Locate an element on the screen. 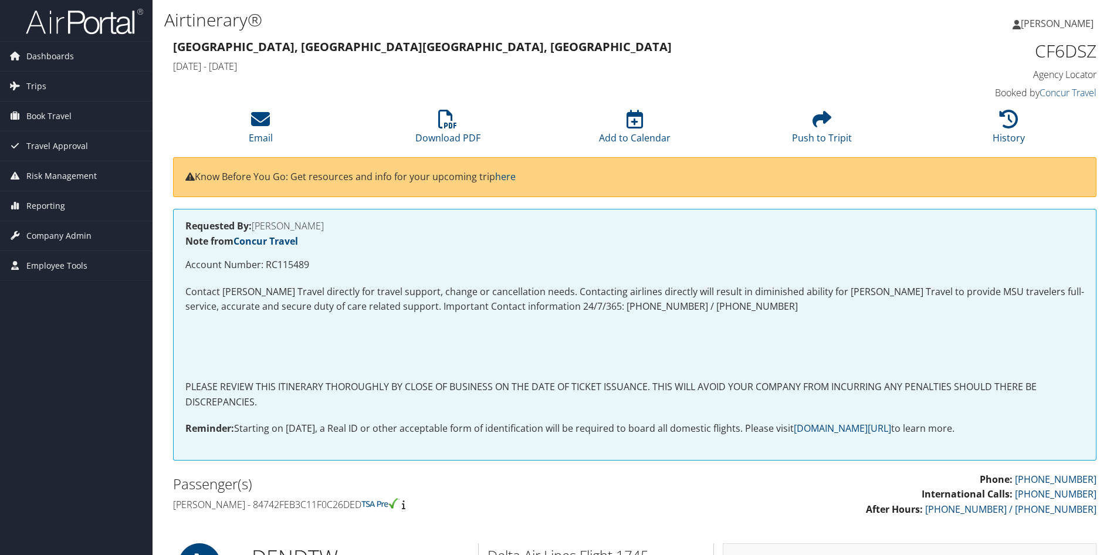 The height and width of the screenshot is (555, 1117). a: History is located at coordinates (1009, 130).